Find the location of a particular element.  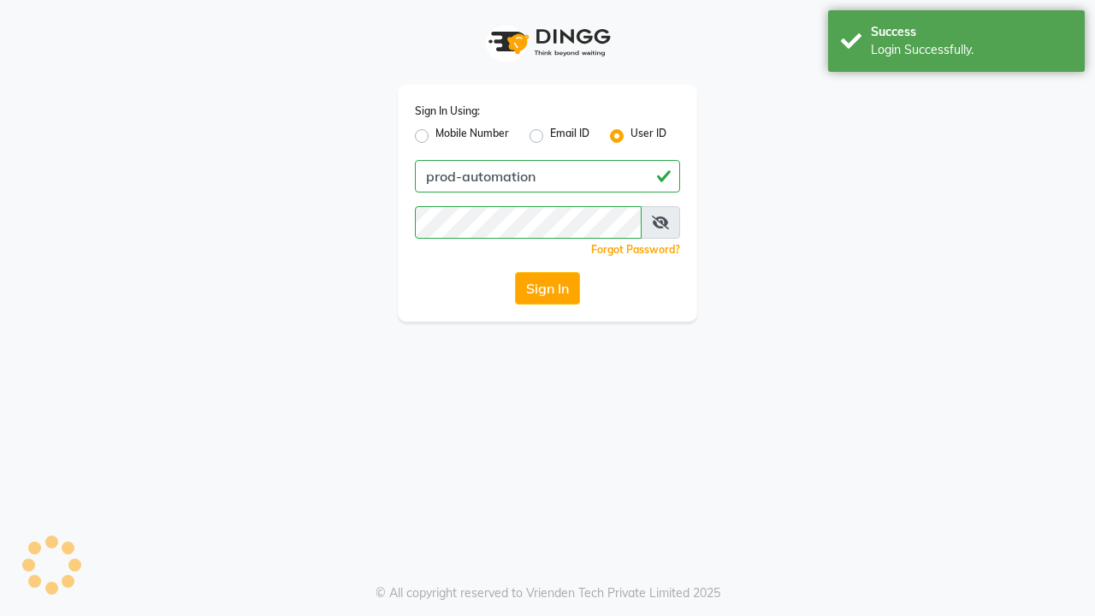

label: Sign In Using: is located at coordinates (448, 111).